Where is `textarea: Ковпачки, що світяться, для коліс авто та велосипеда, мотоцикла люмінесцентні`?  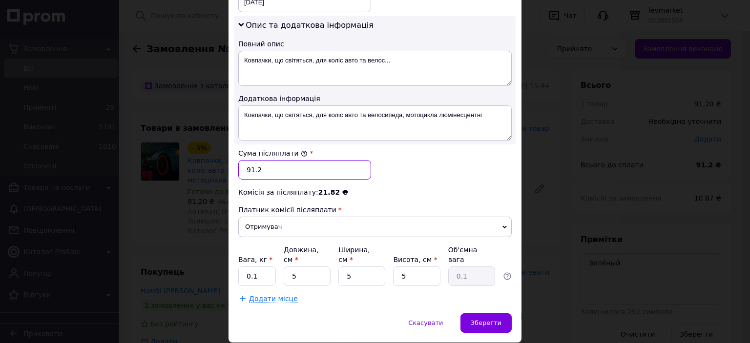 textarea: Ковпачки, що світяться, для коліс авто та велосипеда, мотоцикла люмінесцентні is located at coordinates (375, 123).